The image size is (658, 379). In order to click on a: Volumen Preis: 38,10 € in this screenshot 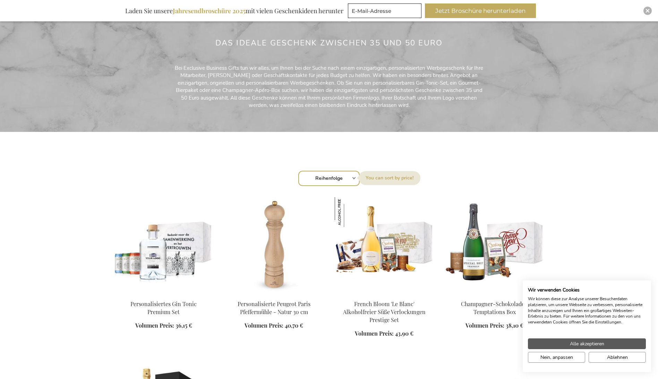, I will do `click(495, 326)`.